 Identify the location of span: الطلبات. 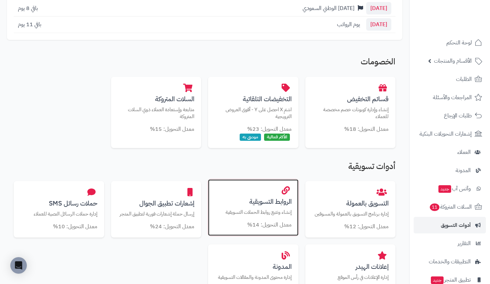
(464, 79).